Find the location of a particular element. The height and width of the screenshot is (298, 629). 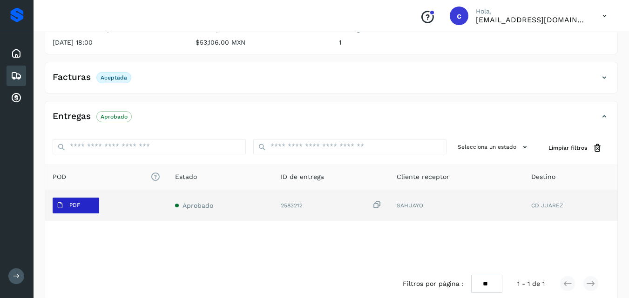

td: CD JUAREZ is located at coordinates (570, 206).